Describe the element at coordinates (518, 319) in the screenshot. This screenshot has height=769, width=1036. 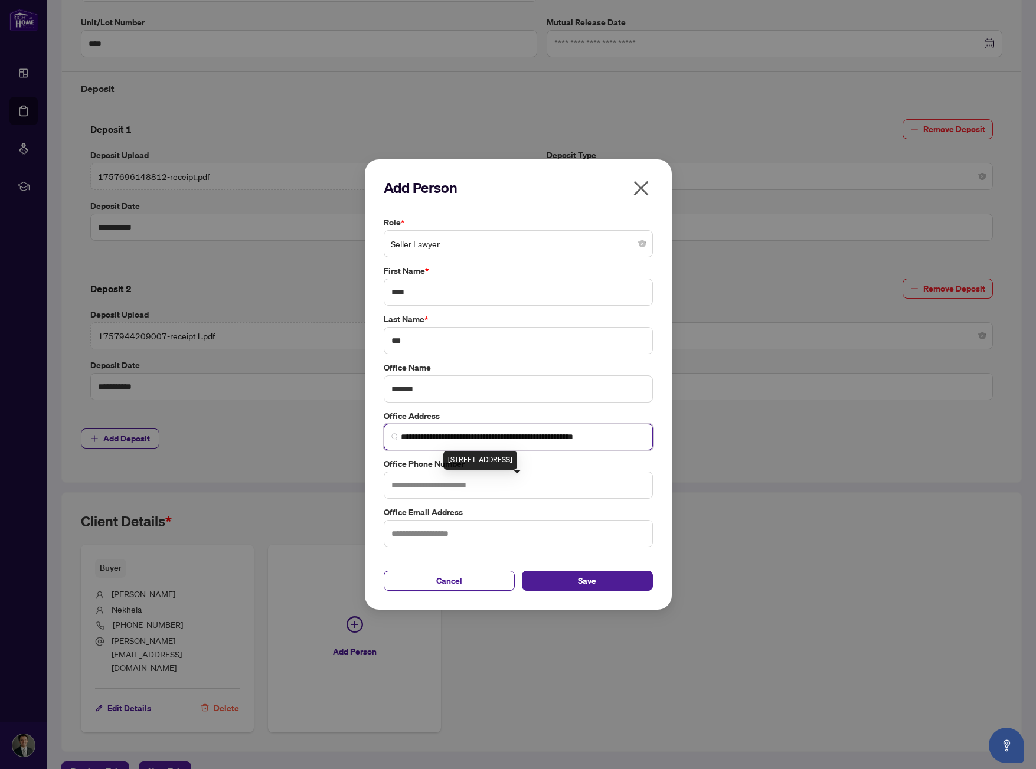
I see `label: Last Name` at that location.